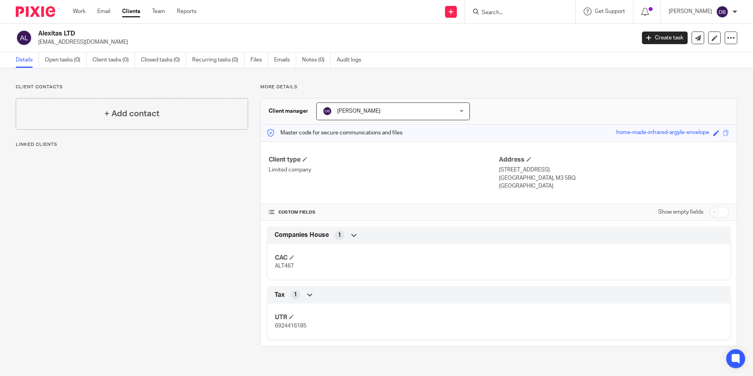 The width and height of the screenshot is (753, 376). What do you see at coordinates (680, 212) in the screenshot?
I see `label: Show empty fields` at bounding box center [680, 212].